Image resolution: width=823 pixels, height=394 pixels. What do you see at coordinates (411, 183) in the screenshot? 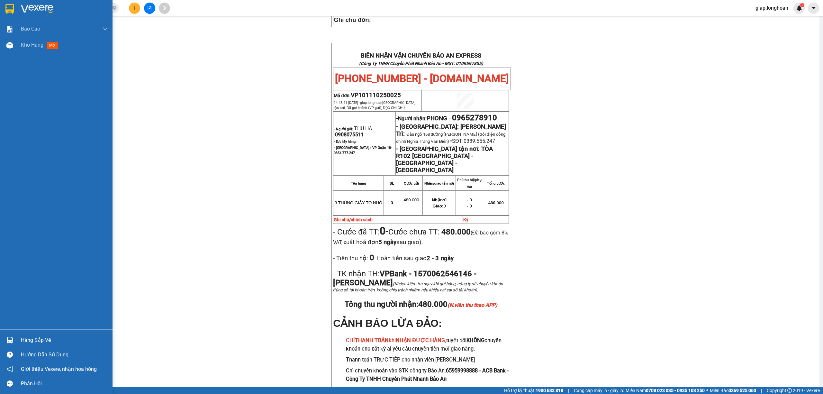
I see `strong: Cước gửi` at bounding box center [411, 183].